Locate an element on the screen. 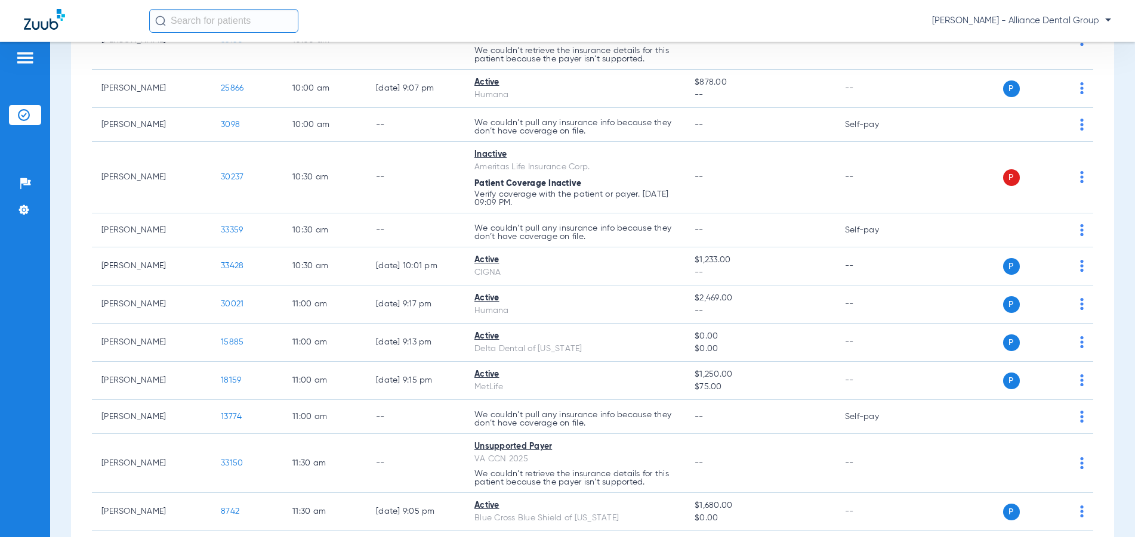 The width and height of the screenshot is (1135, 537). span: $878.00 is located at coordinates (760, 82).